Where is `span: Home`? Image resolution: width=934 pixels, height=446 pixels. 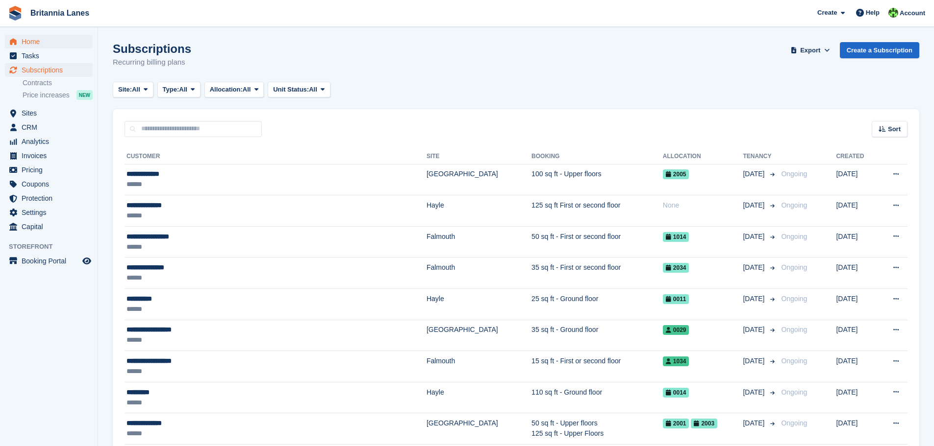
span: Home is located at coordinates (51, 42).